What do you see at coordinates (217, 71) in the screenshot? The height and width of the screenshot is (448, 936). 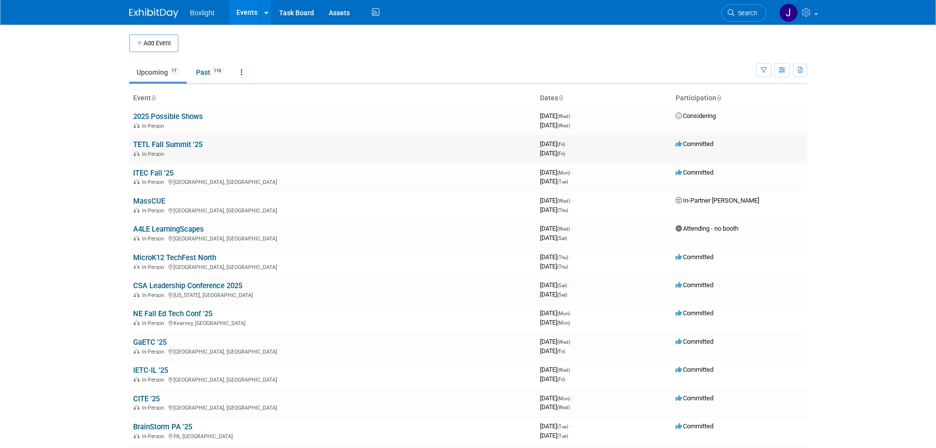 I see `span: 116` at bounding box center [217, 71].